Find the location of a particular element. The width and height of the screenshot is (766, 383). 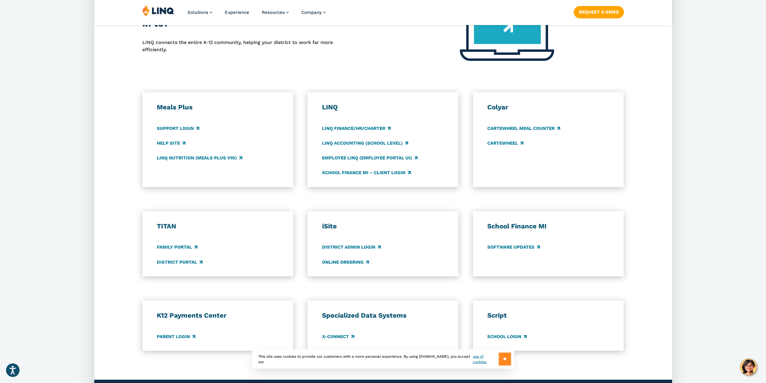

a: Online Ordering is located at coordinates (346, 262).